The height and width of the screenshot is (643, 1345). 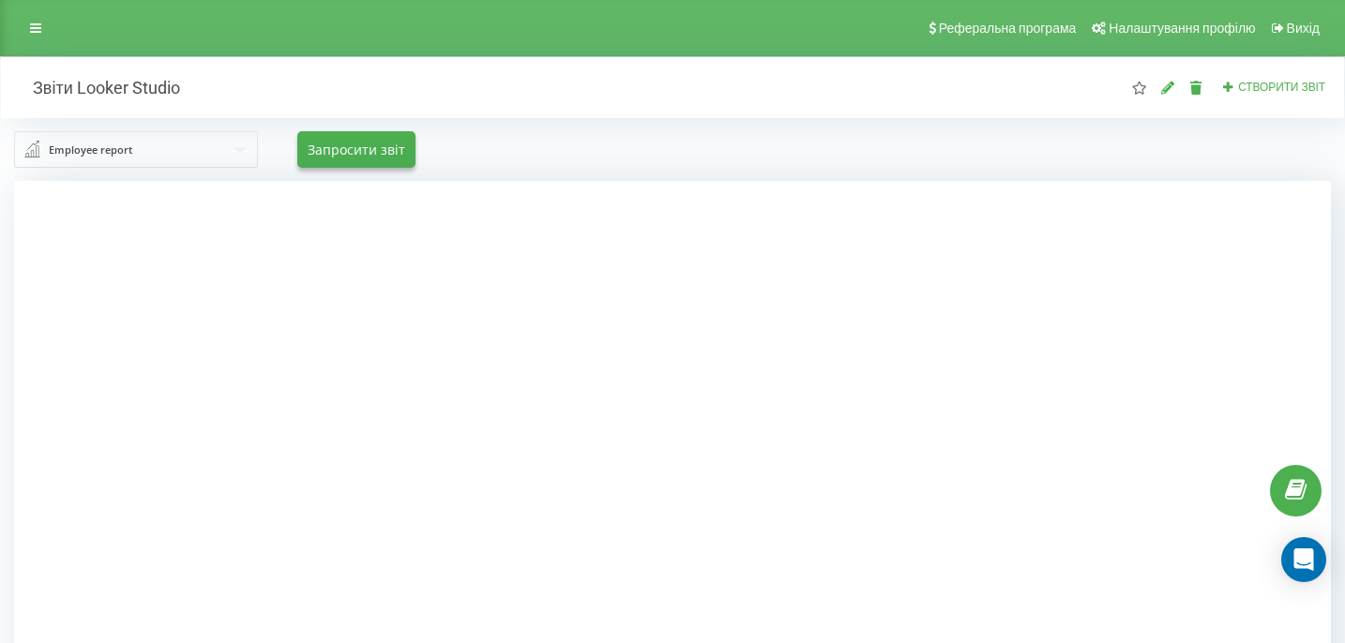 What do you see at coordinates (1139, 87) in the screenshot?
I see `i: Цей звіт буде завантажений першим при відкритті "Звіти Looker Studio". Ви можете призначити будь-...` at bounding box center [1139, 87].